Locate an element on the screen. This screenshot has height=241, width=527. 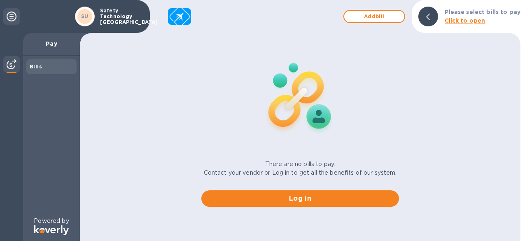
b: SU is located at coordinates (85, 16).